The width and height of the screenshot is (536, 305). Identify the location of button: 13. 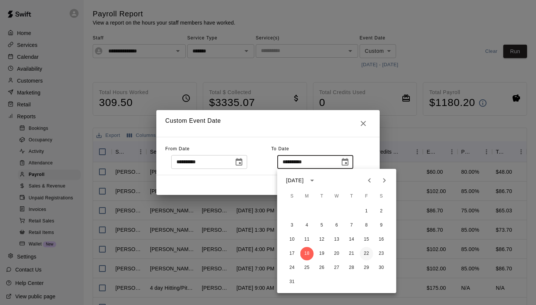
(337, 240).